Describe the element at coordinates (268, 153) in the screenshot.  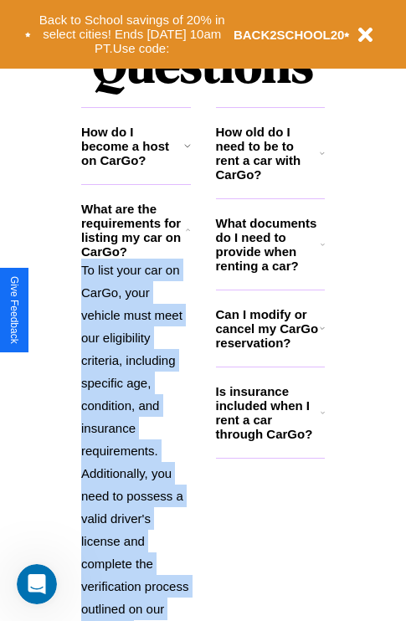
I see `h3: How old do I need to be to rent a car with CarGo?` at that location.